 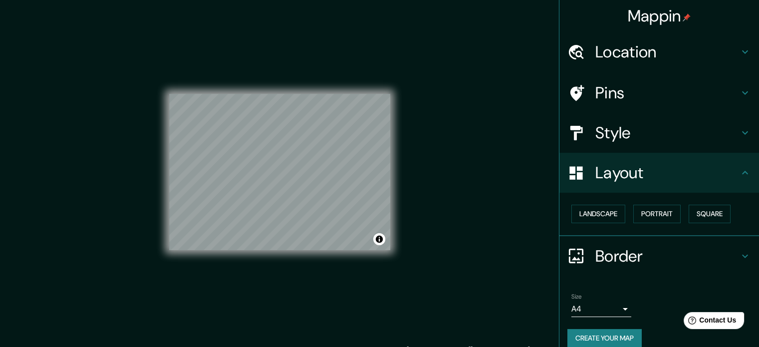 I want to click on img: pin-icon.png, so click(x=687, y=17).